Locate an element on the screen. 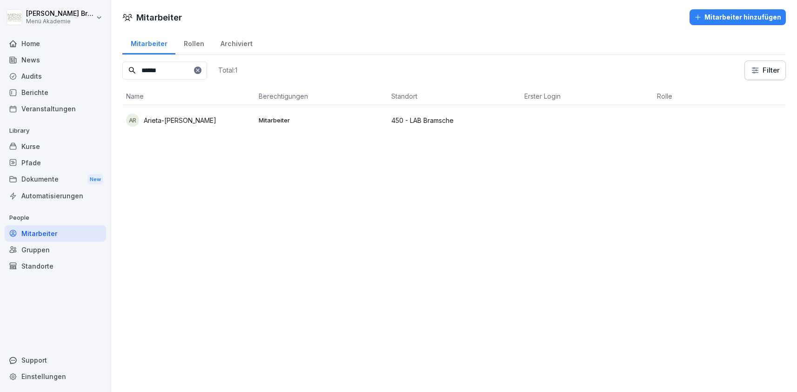 The height and width of the screenshot is (392, 797). div: Gruppen is located at coordinates (55, 249).